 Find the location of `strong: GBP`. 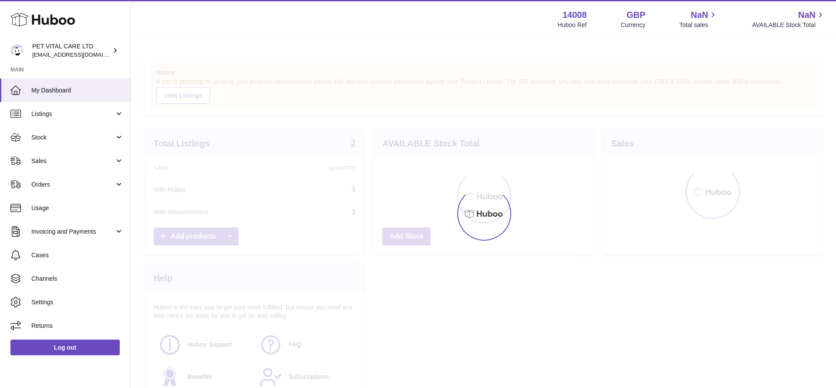

strong: GBP is located at coordinates (636, 15).